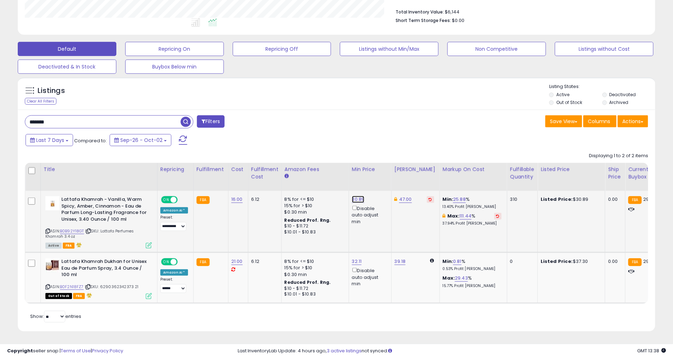 The image size is (673, 358). What do you see at coordinates (604, 49) in the screenshot?
I see `button: Listings without Cost` at bounding box center [604, 49].